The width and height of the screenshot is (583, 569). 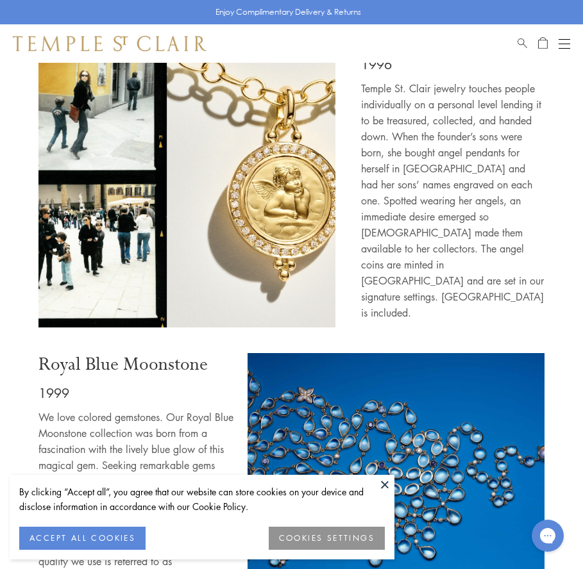 I want to click on button: Gorgias live chat, so click(x=22, y=21).